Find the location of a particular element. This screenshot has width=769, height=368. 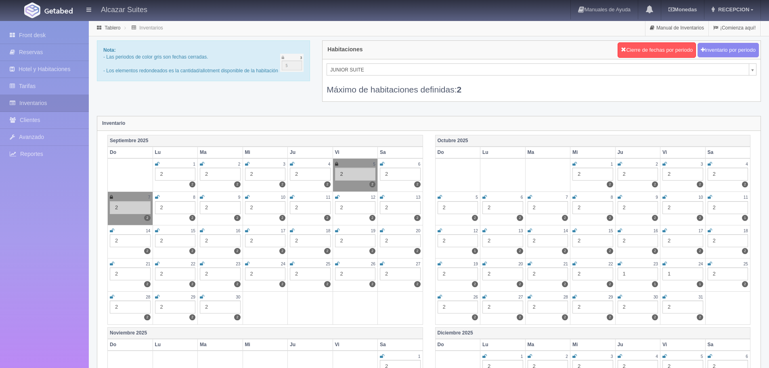

small: 17 is located at coordinates (283, 230).